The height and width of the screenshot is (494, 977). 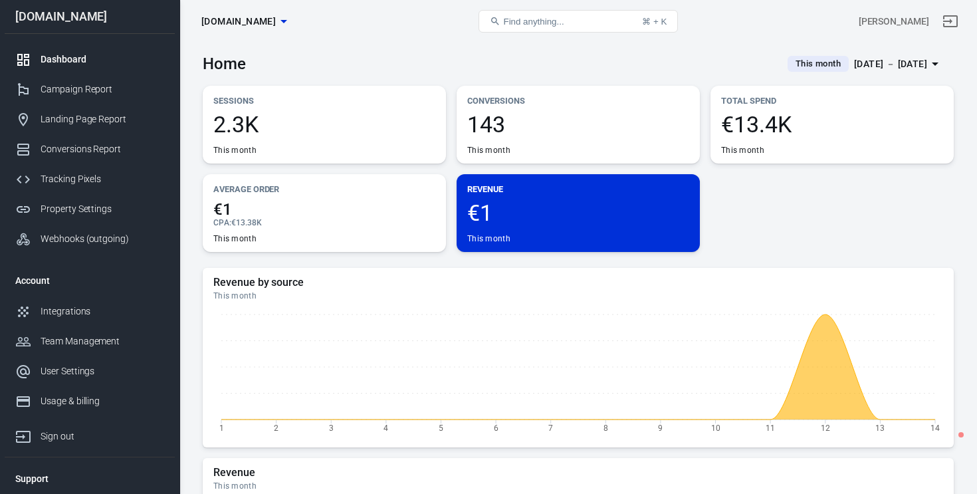 I want to click on div: Integrations, so click(x=102, y=311).